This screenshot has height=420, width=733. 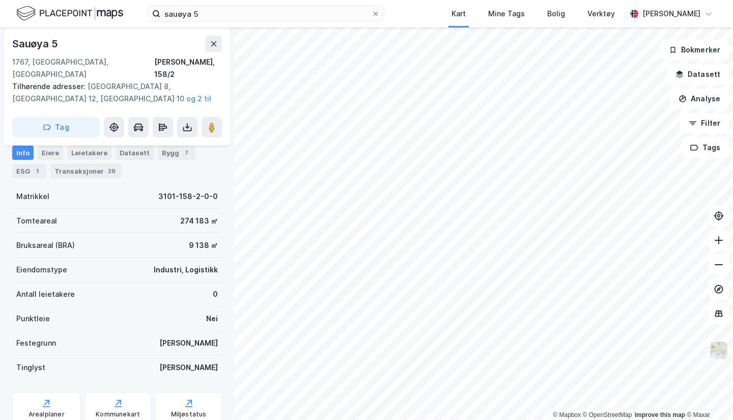 What do you see at coordinates (37, 171) in the screenshot?
I see `div: 1` at bounding box center [37, 171].